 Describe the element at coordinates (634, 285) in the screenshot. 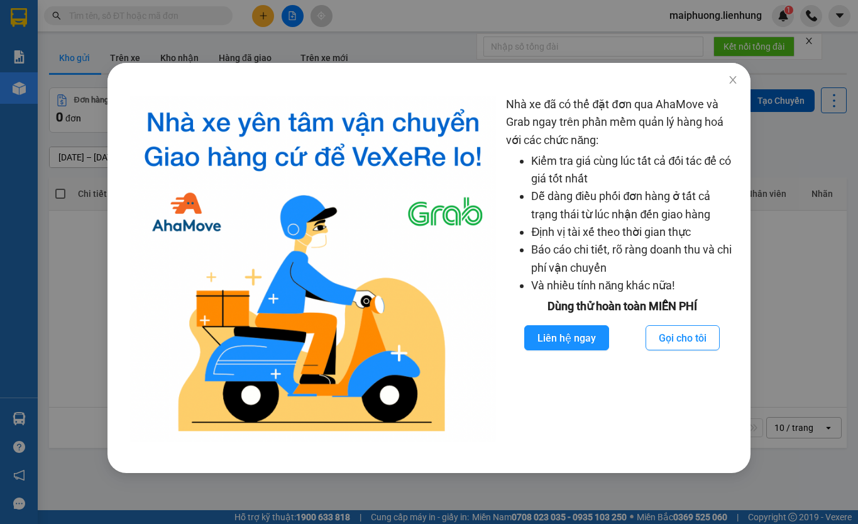

I see `li: Và nhiều tính năng khác nữa!` at that location.